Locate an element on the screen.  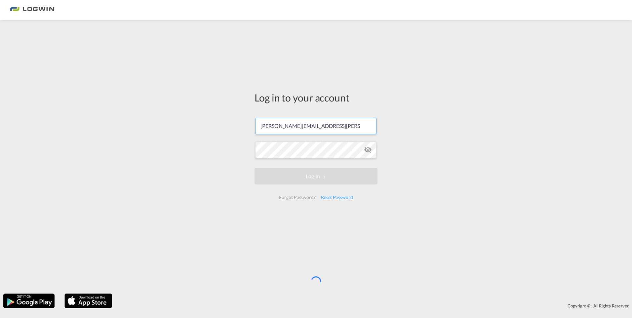
div: Forgot Password? is located at coordinates (297, 197).